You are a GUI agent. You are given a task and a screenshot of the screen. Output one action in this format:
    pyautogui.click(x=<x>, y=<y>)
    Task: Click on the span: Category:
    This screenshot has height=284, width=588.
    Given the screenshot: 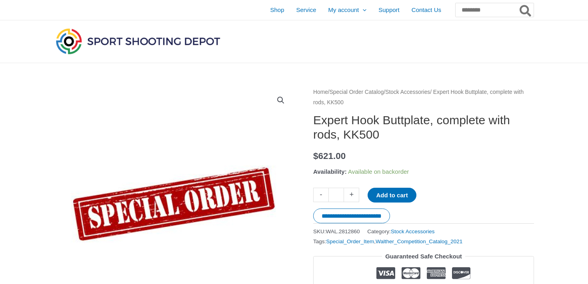 What is the action you would take?
    pyautogui.click(x=401, y=232)
    